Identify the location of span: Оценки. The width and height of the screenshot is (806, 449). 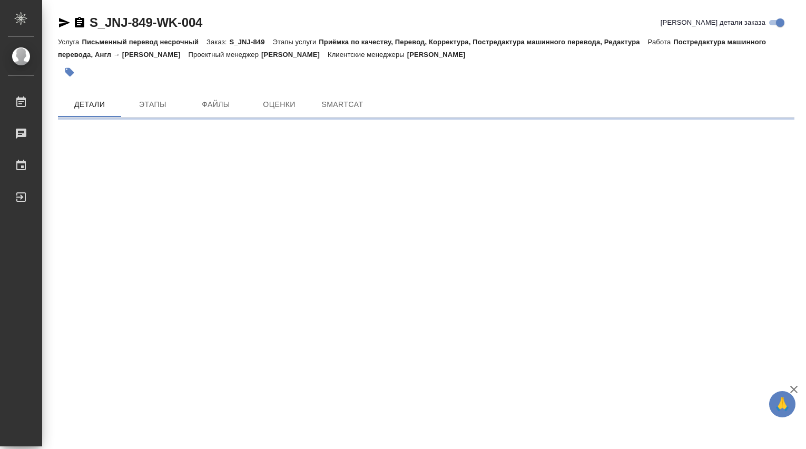
(279, 104).